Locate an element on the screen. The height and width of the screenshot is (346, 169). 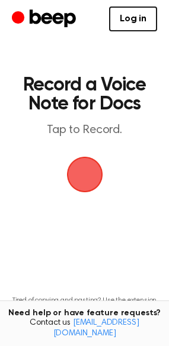
p: Tap to Record. is located at coordinates (84, 130).